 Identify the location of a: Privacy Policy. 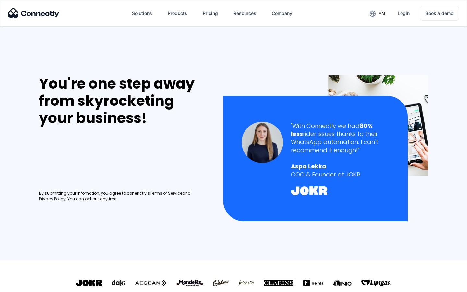
(52, 199).